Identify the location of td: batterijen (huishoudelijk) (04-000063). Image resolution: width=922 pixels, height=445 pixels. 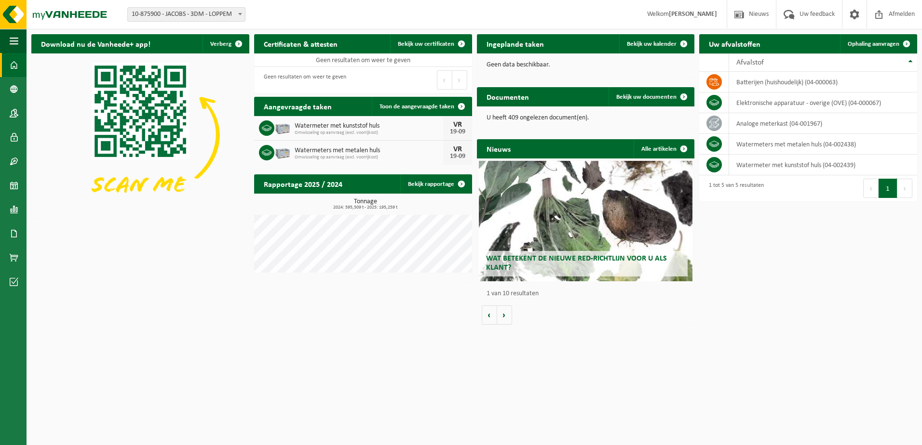
(823, 82).